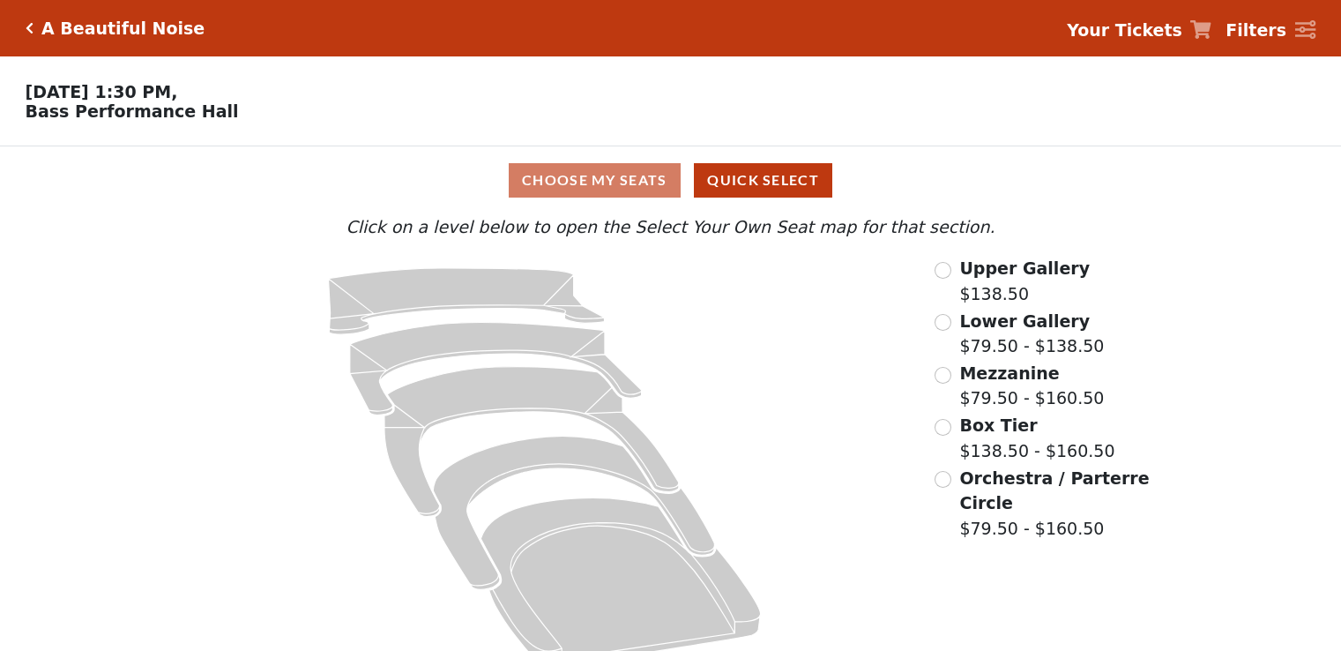 The image size is (1341, 651). What do you see at coordinates (1031, 333) in the screenshot?
I see `label: $79.50 - $138.50` at bounding box center [1031, 333].